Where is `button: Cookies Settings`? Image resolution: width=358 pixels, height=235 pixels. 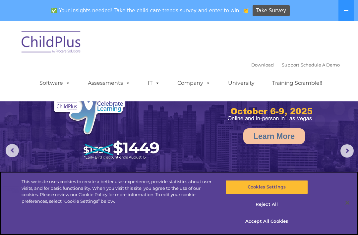
button: Cookies Settings is located at coordinates (267, 187).